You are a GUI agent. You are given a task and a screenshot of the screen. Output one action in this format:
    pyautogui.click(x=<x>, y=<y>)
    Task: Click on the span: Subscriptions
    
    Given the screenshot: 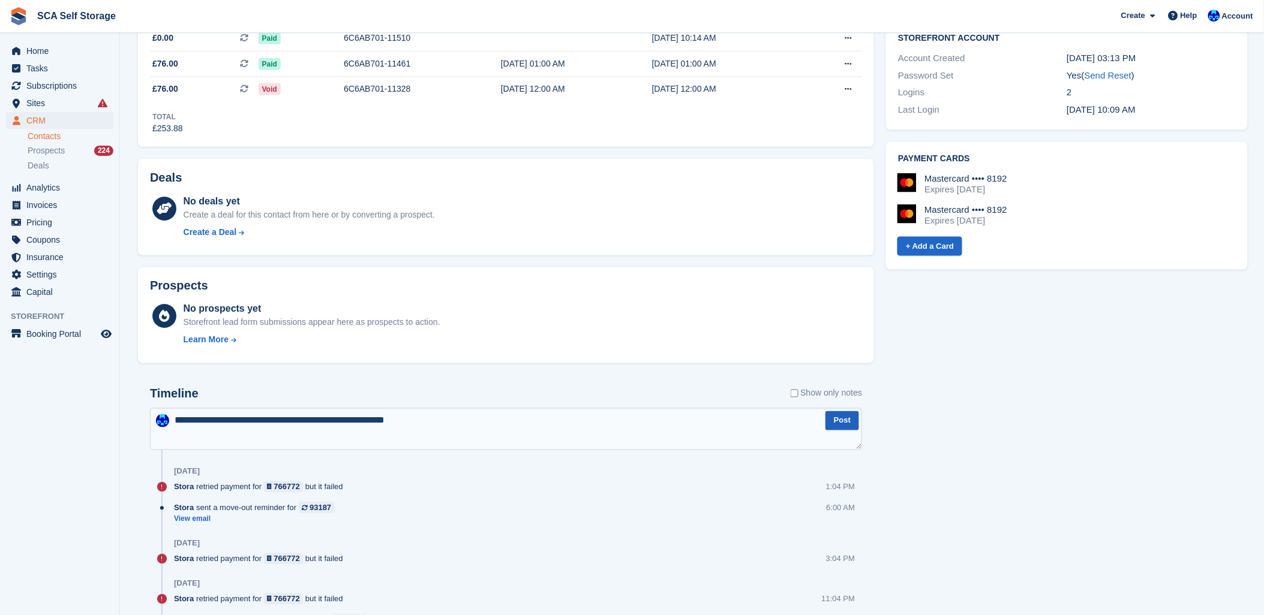 What is the action you would take?
    pyautogui.click(x=62, y=86)
    